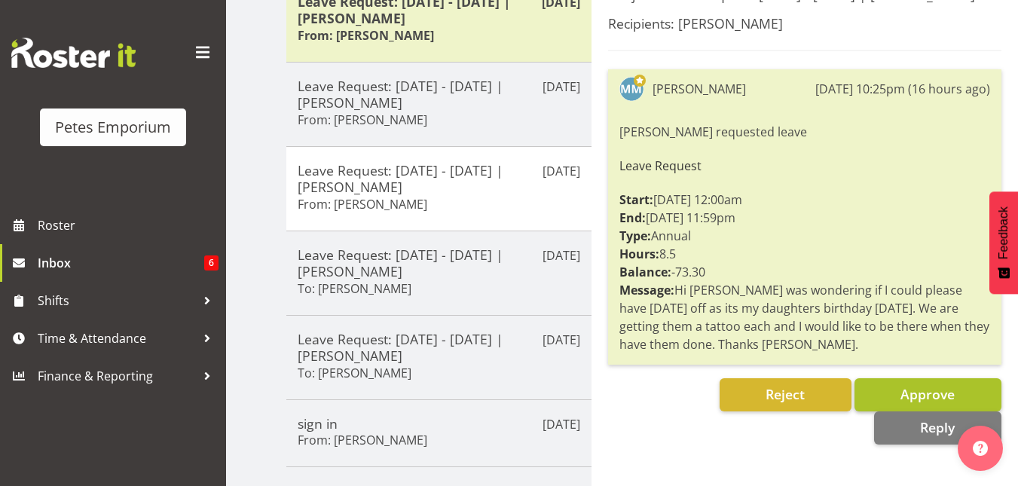  Describe the element at coordinates (117, 376) in the screenshot. I see `span: Finance & Reporting` at that location.